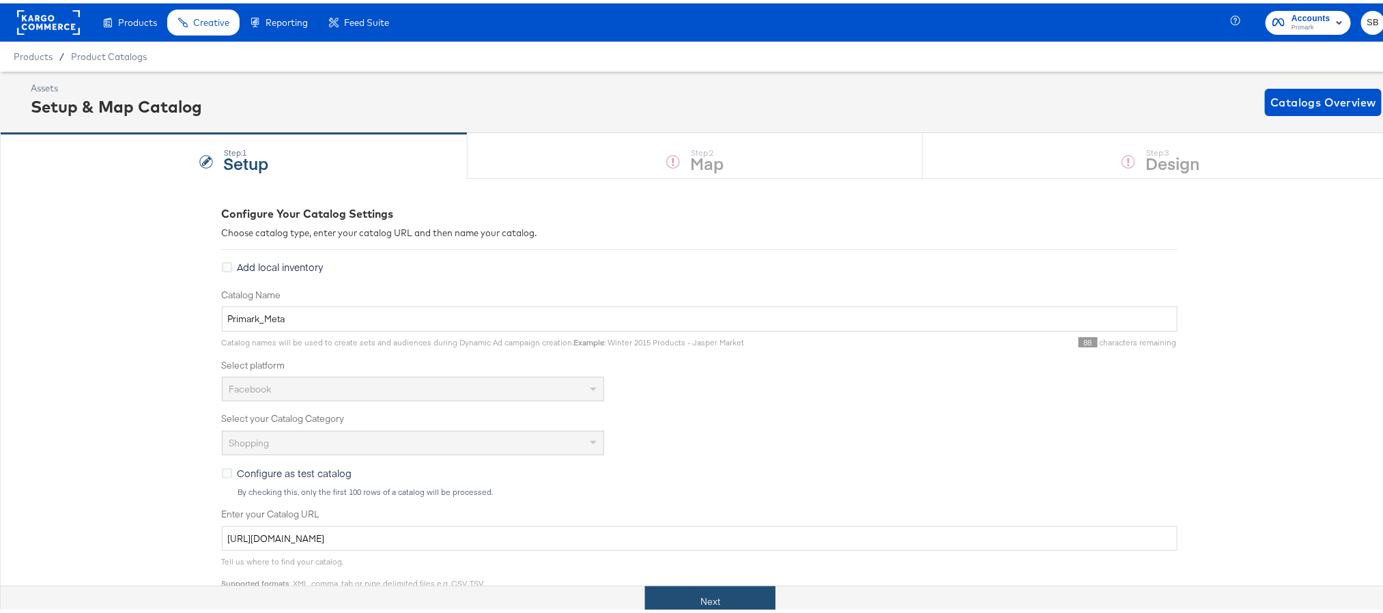  What do you see at coordinates (246, 159) in the screenshot?
I see `strong: Setup` at bounding box center [246, 159].